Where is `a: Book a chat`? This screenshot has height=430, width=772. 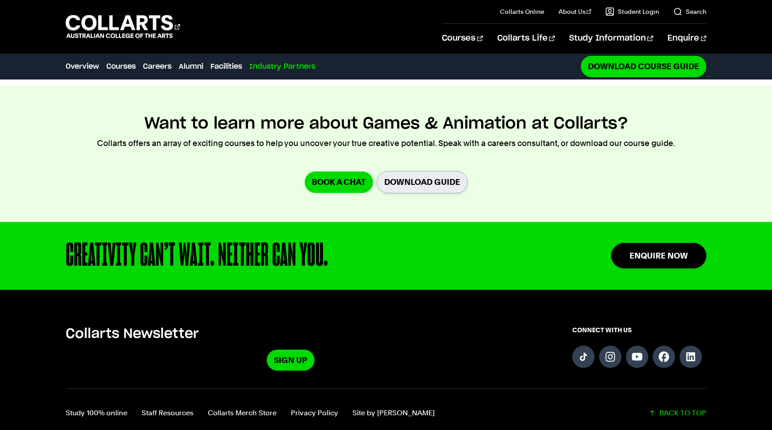 a: Book a chat is located at coordinates (339, 182).